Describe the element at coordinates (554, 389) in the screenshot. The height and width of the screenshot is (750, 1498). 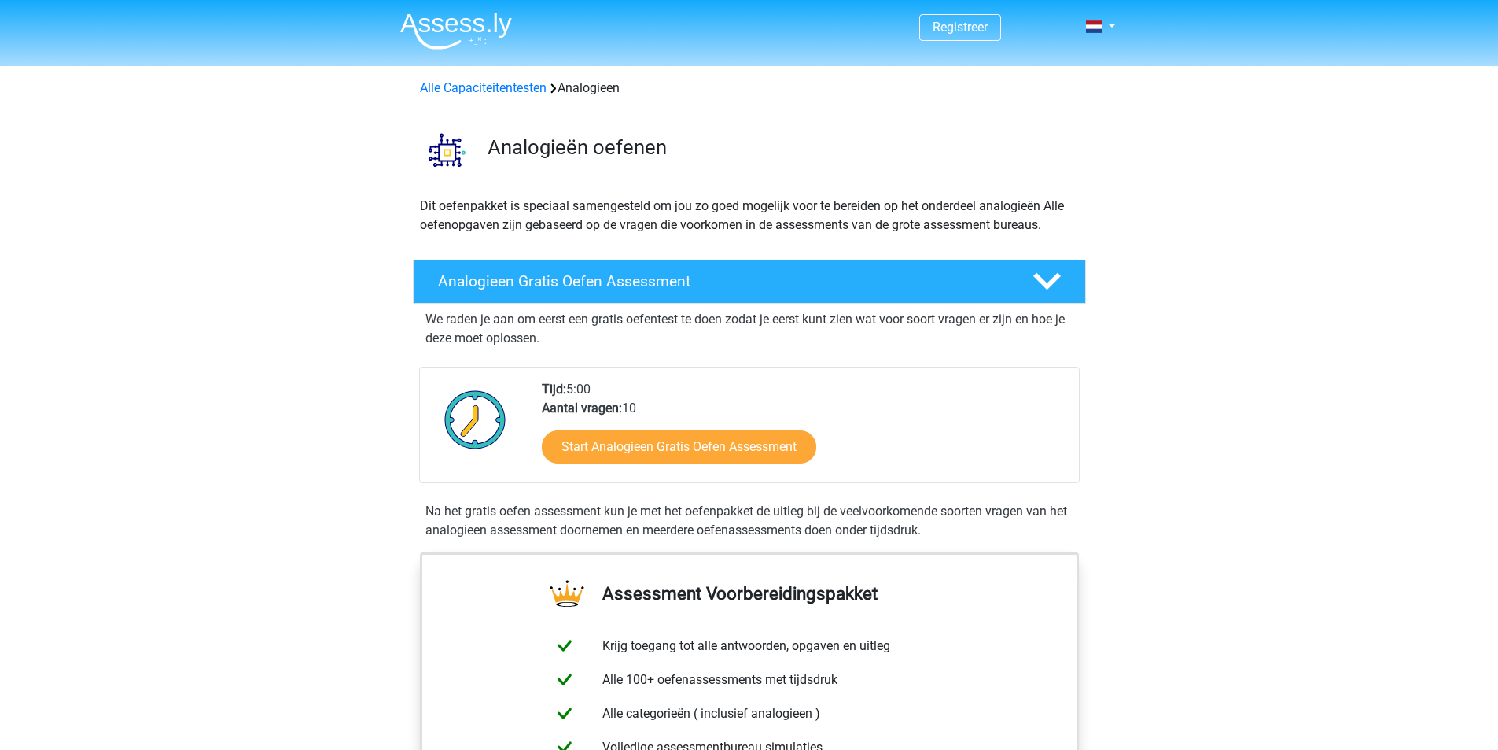
I see `b: Tijd:` at that location.